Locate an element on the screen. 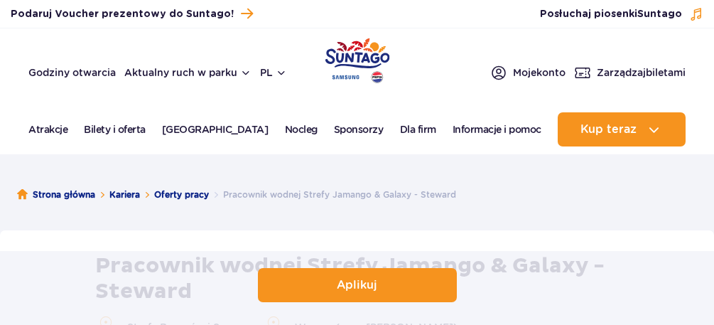 The width and height of the screenshot is (714, 325). a: Strona główna is located at coordinates (56, 195).